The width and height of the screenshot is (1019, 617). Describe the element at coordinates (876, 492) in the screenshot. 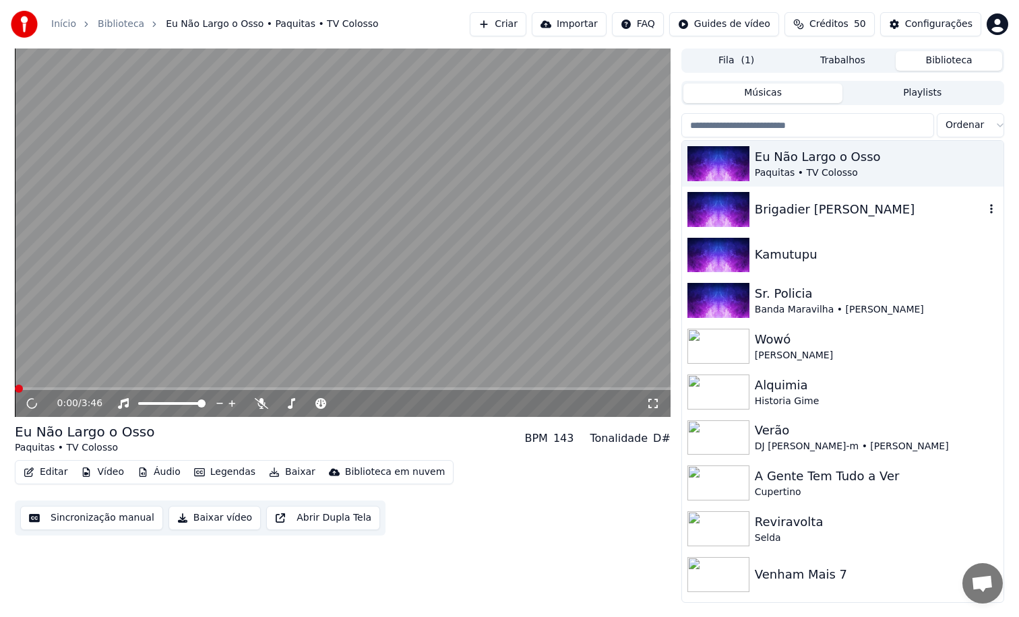

I see `div: Cupertino` at that location.